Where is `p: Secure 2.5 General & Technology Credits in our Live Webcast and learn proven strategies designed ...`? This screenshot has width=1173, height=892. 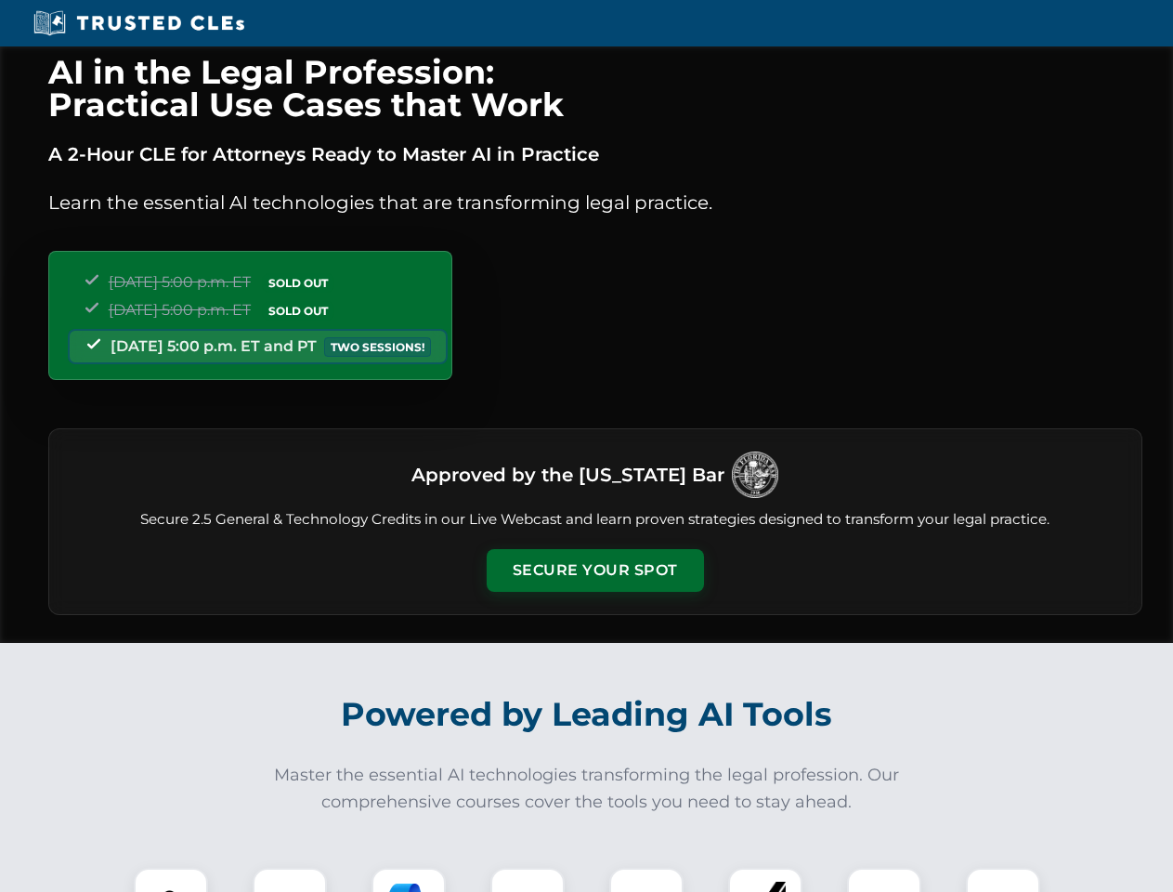 p: Secure 2.5 General & Technology Credits in our Live Webcast and learn proven strategies designed ... is located at coordinates (595, 519).